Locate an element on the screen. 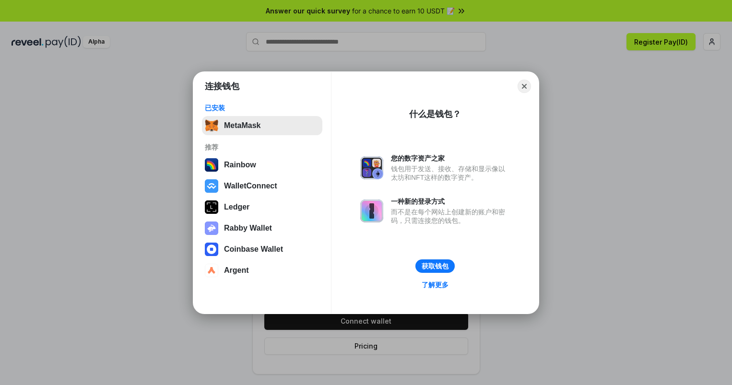 This screenshot has width=732, height=385. button: Rabby Wallet is located at coordinates (262, 228).